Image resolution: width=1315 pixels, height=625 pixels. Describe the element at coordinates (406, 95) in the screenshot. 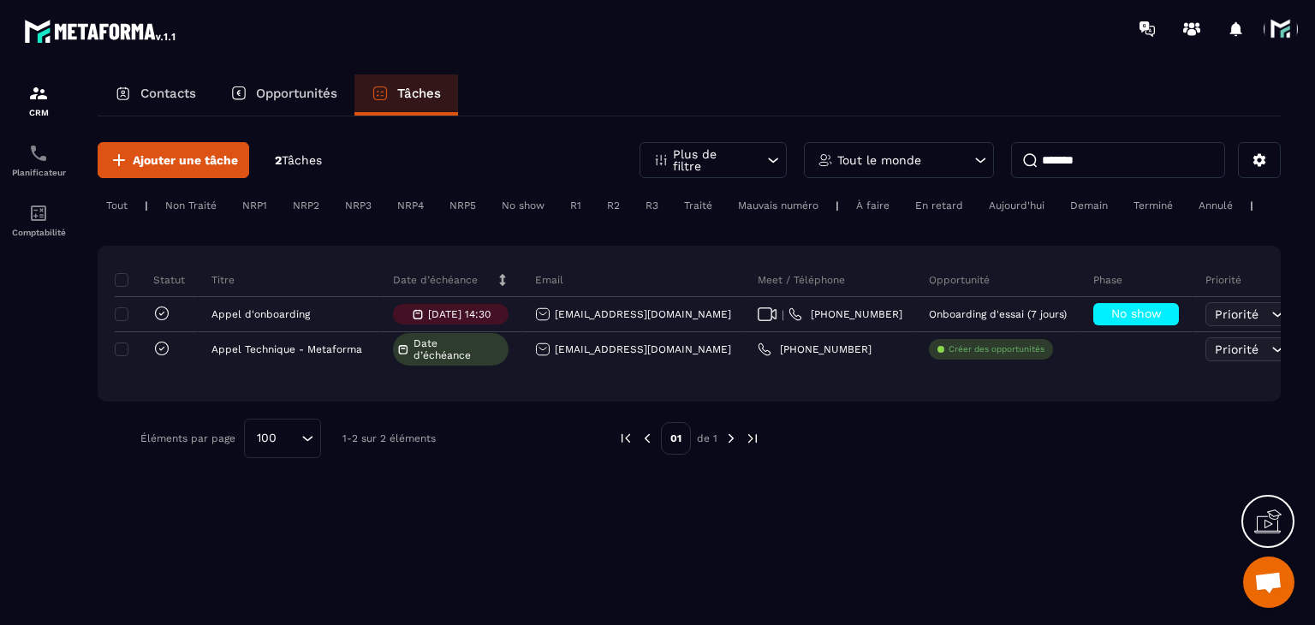

I see `a: Tâches` at that location.